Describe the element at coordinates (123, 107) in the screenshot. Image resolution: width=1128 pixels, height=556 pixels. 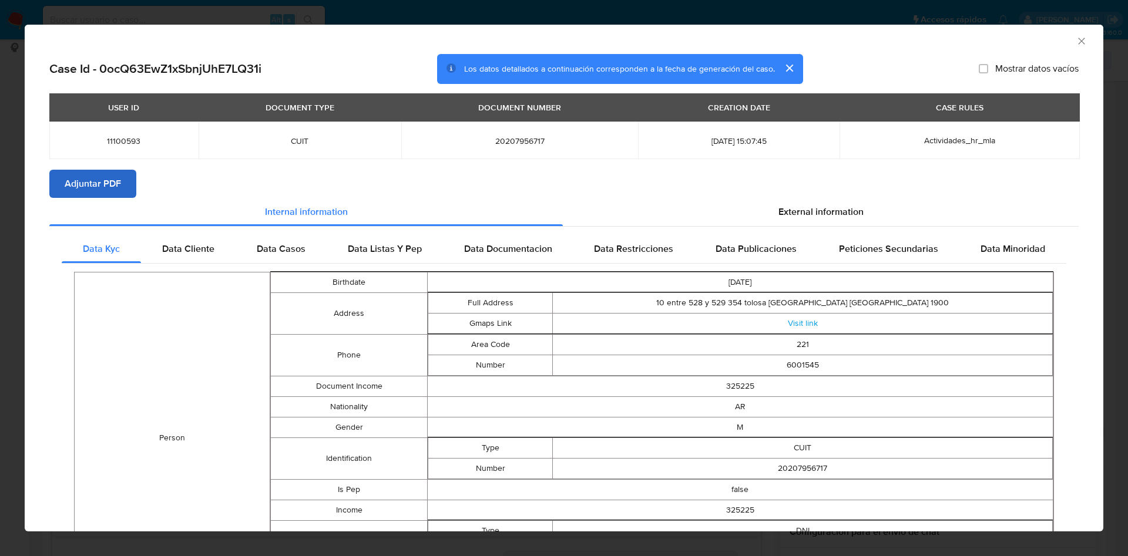
I see `div: USER ID` at that location.